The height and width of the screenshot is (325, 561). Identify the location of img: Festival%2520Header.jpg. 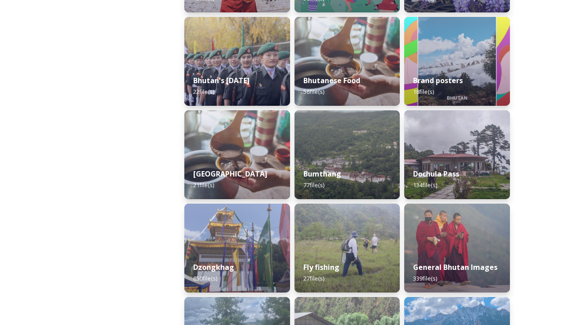
(237, 248).